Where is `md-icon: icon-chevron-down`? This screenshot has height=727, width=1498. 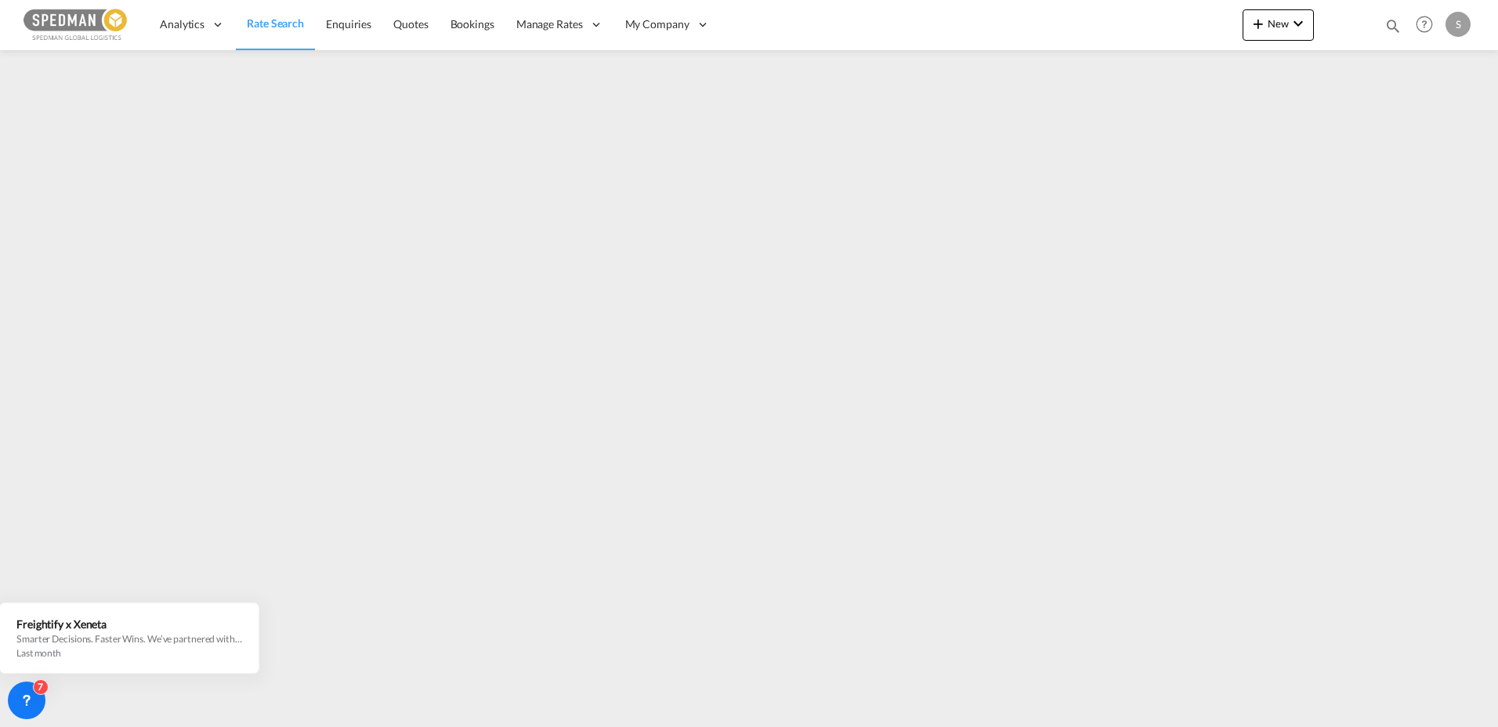 md-icon: icon-chevron-down is located at coordinates (1298, 23).